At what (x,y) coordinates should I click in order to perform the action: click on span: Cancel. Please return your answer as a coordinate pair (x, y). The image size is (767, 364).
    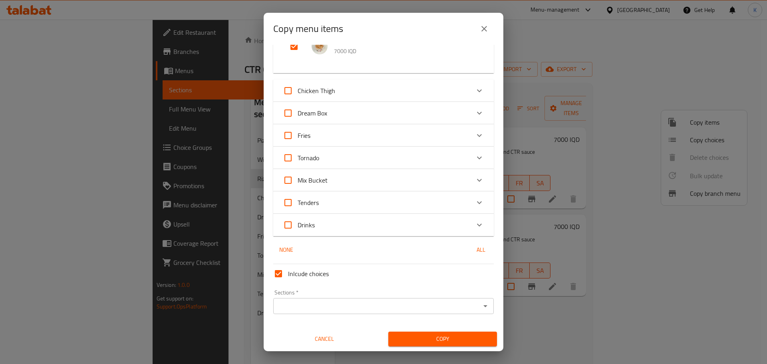
    Looking at the image, I should click on (324, 339).